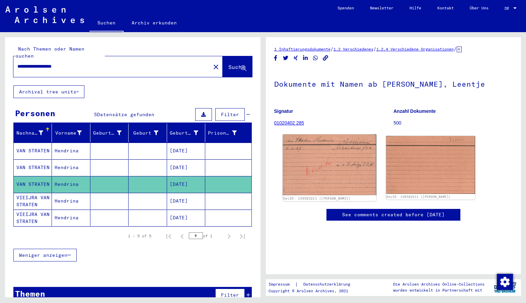 The image size is (526, 303). I want to click on button: Share on Xing, so click(296, 58).